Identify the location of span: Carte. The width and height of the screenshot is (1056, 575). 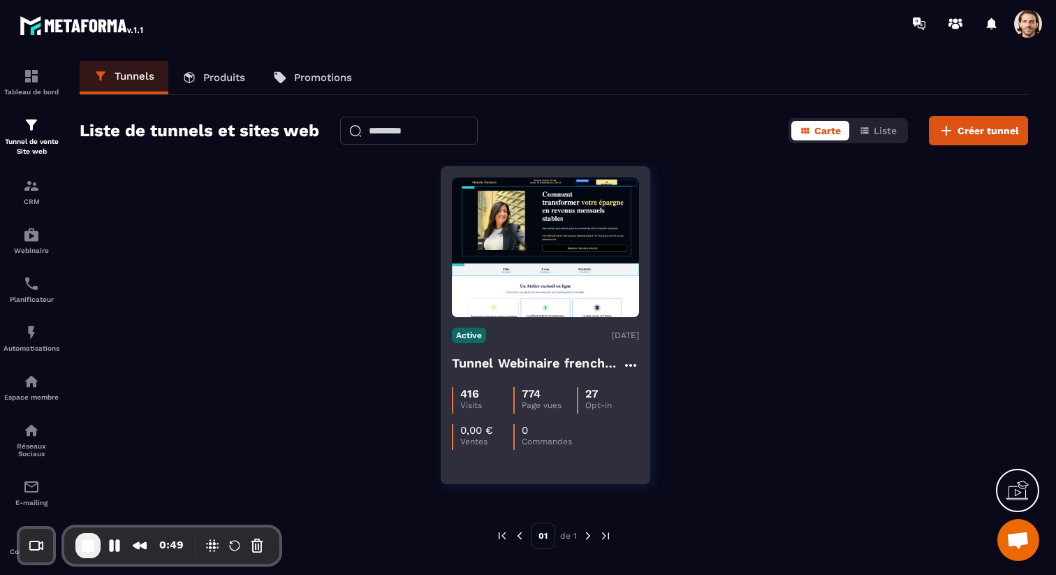
(827, 131).